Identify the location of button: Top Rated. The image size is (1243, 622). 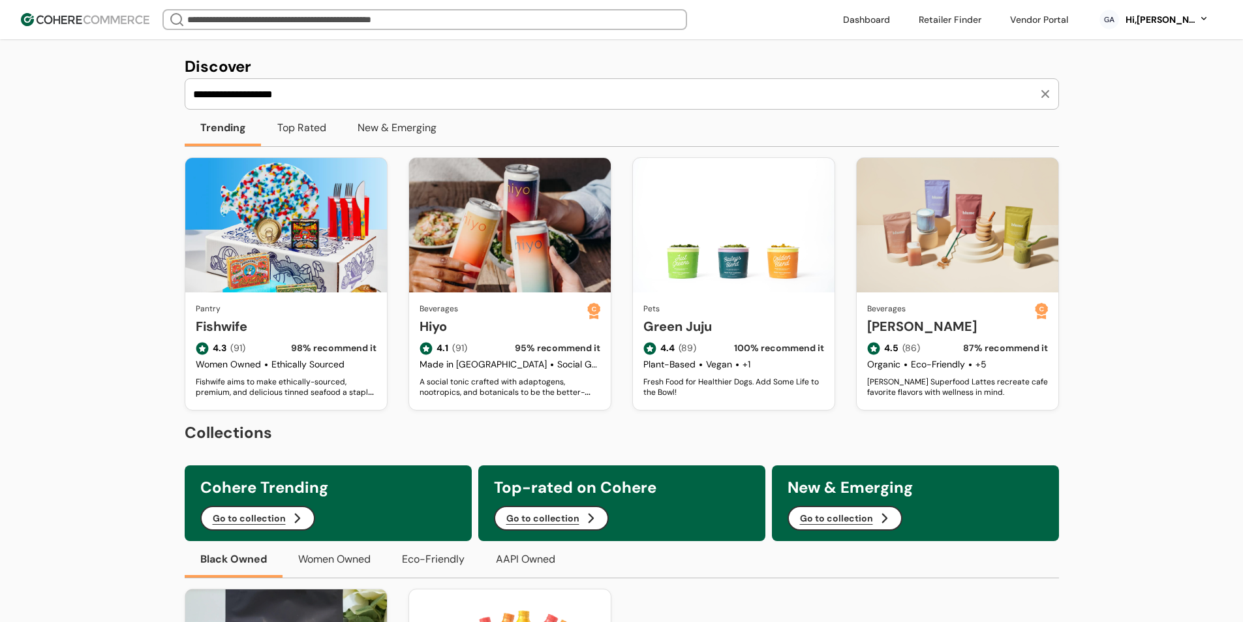
(301, 128).